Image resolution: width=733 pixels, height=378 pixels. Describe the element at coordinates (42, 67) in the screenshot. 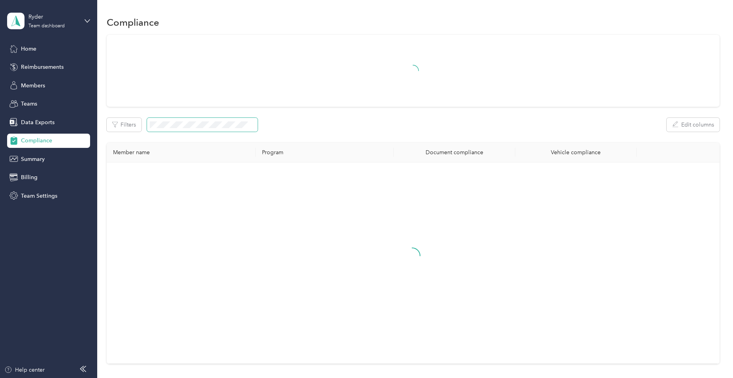

I see `span: Reimbursements` at that location.